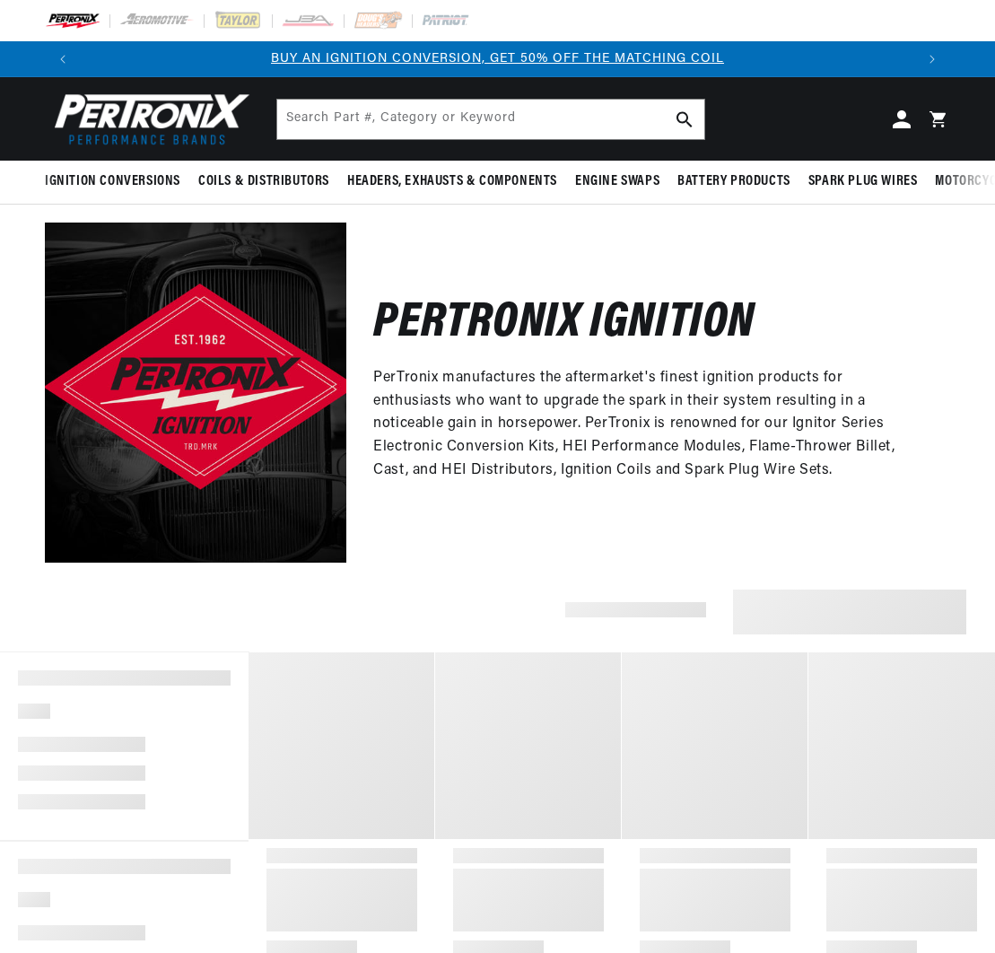 The image size is (995, 953). What do you see at coordinates (617, 181) in the screenshot?
I see `summary: Engine Swaps` at bounding box center [617, 181].